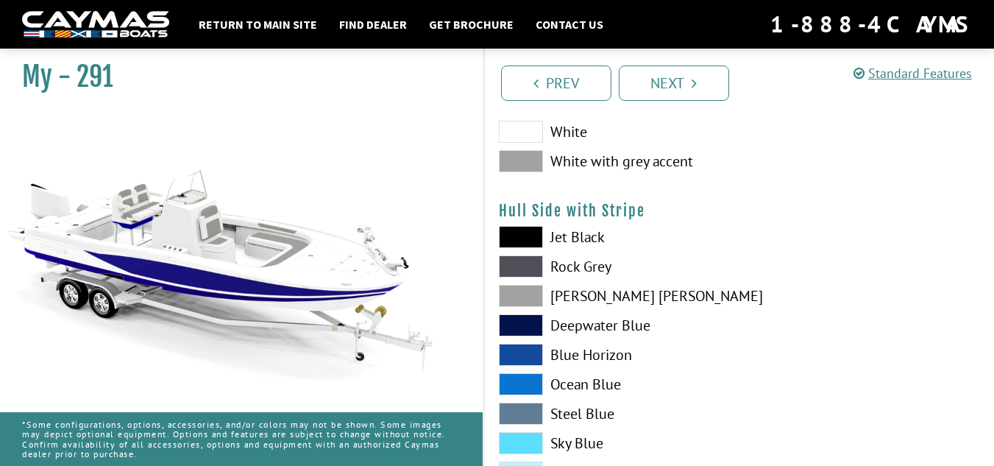 This screenshot has height=466, width=994. I want to click on a: Get Brochure, so click(471, 24).